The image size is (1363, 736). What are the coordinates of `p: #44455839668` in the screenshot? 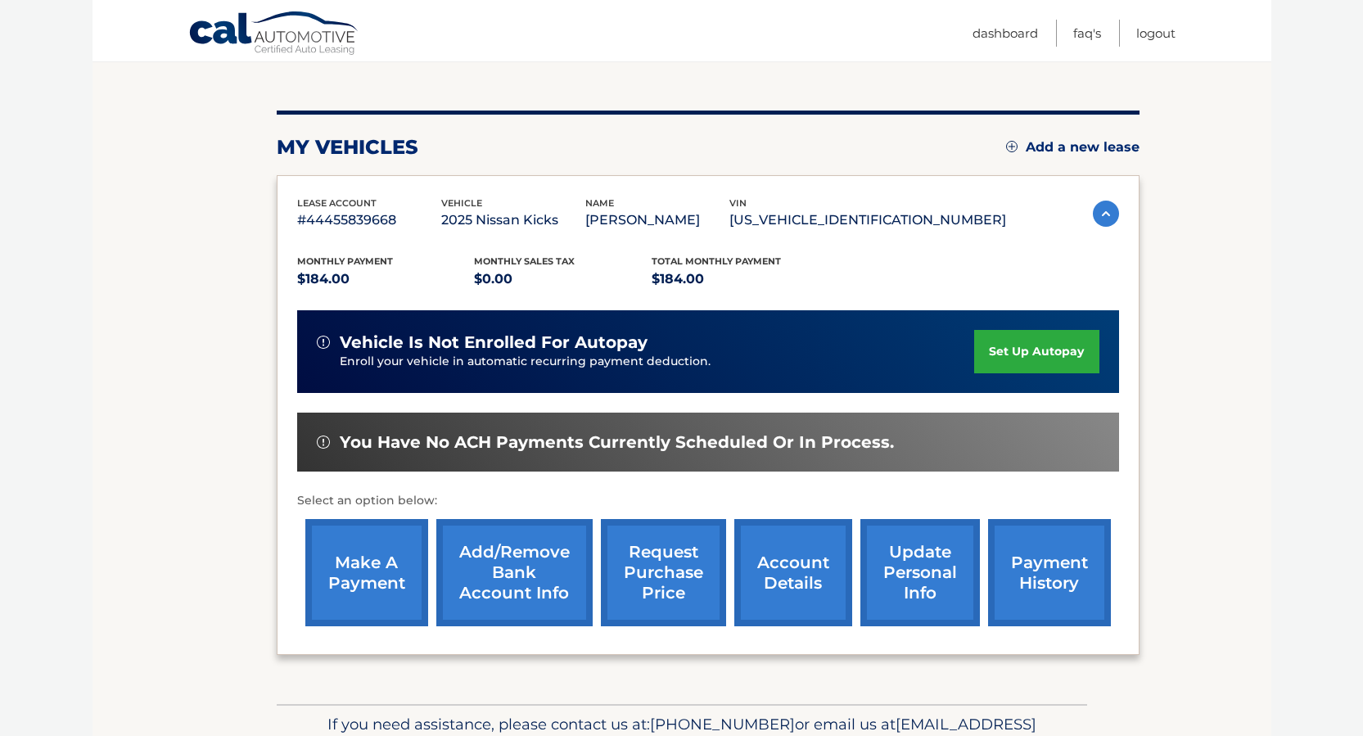 It's located at (369, 220).